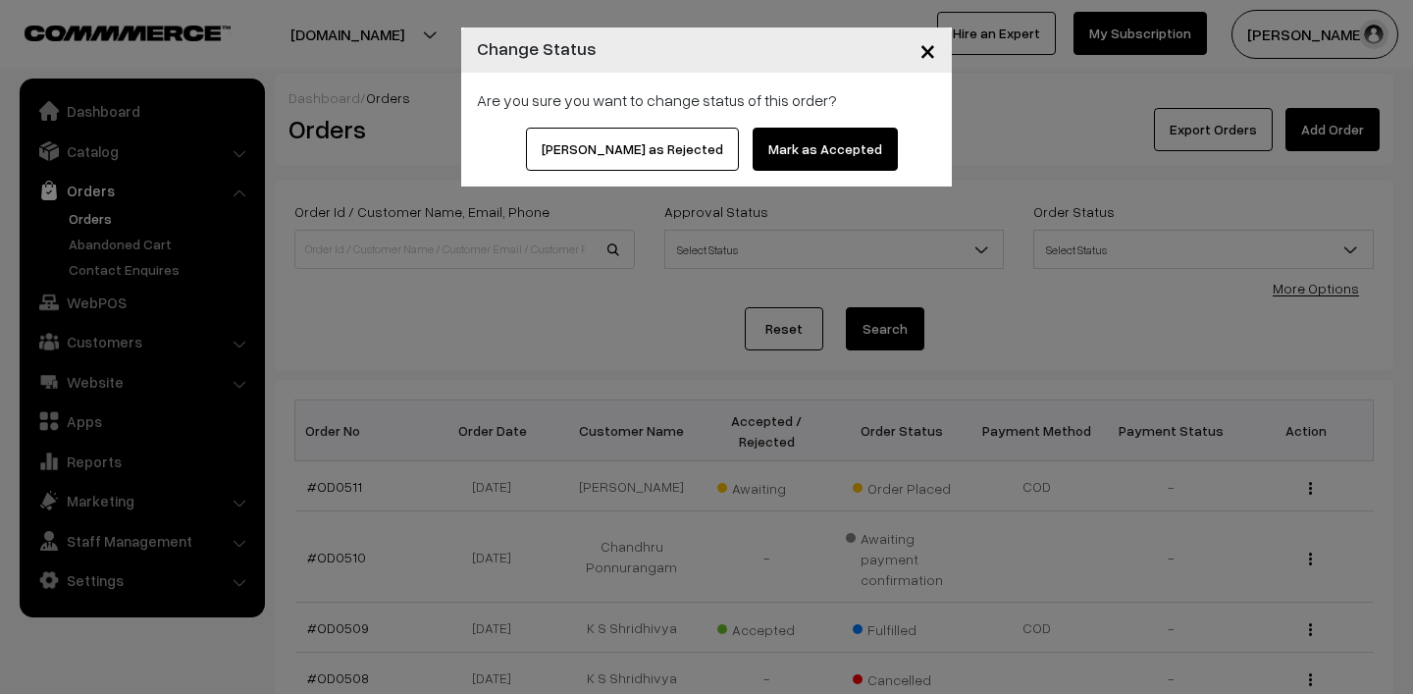  What do you see at coordinates (706, 100) in the screenshot?
I see `div: Are you sure you want to change status of this order?` at bounding box center [706, 100].